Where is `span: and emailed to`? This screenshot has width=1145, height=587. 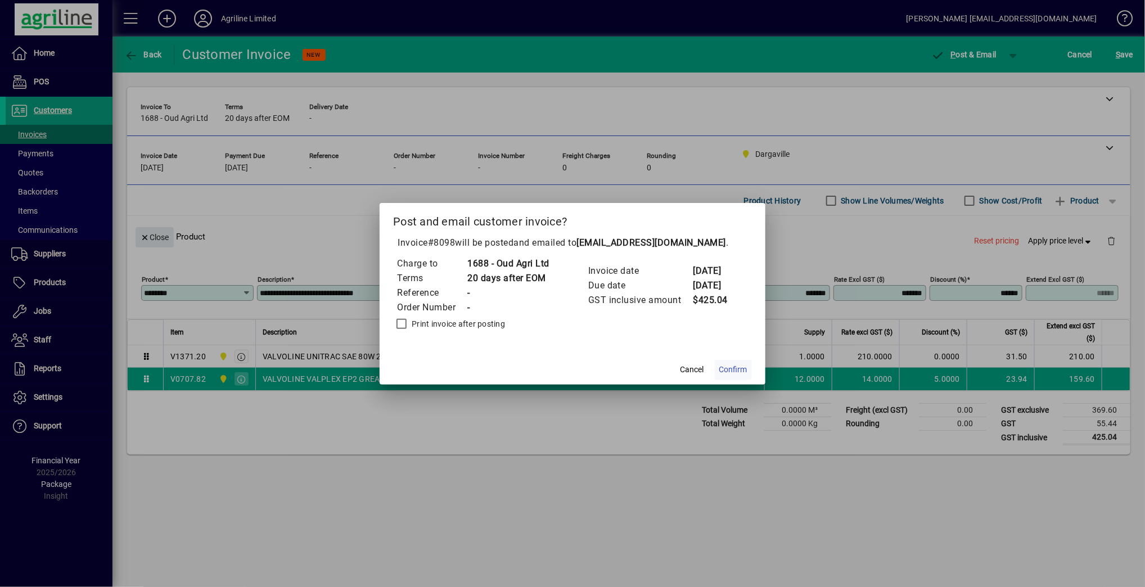
span: and emailed to is located at coordinates (620, 242).